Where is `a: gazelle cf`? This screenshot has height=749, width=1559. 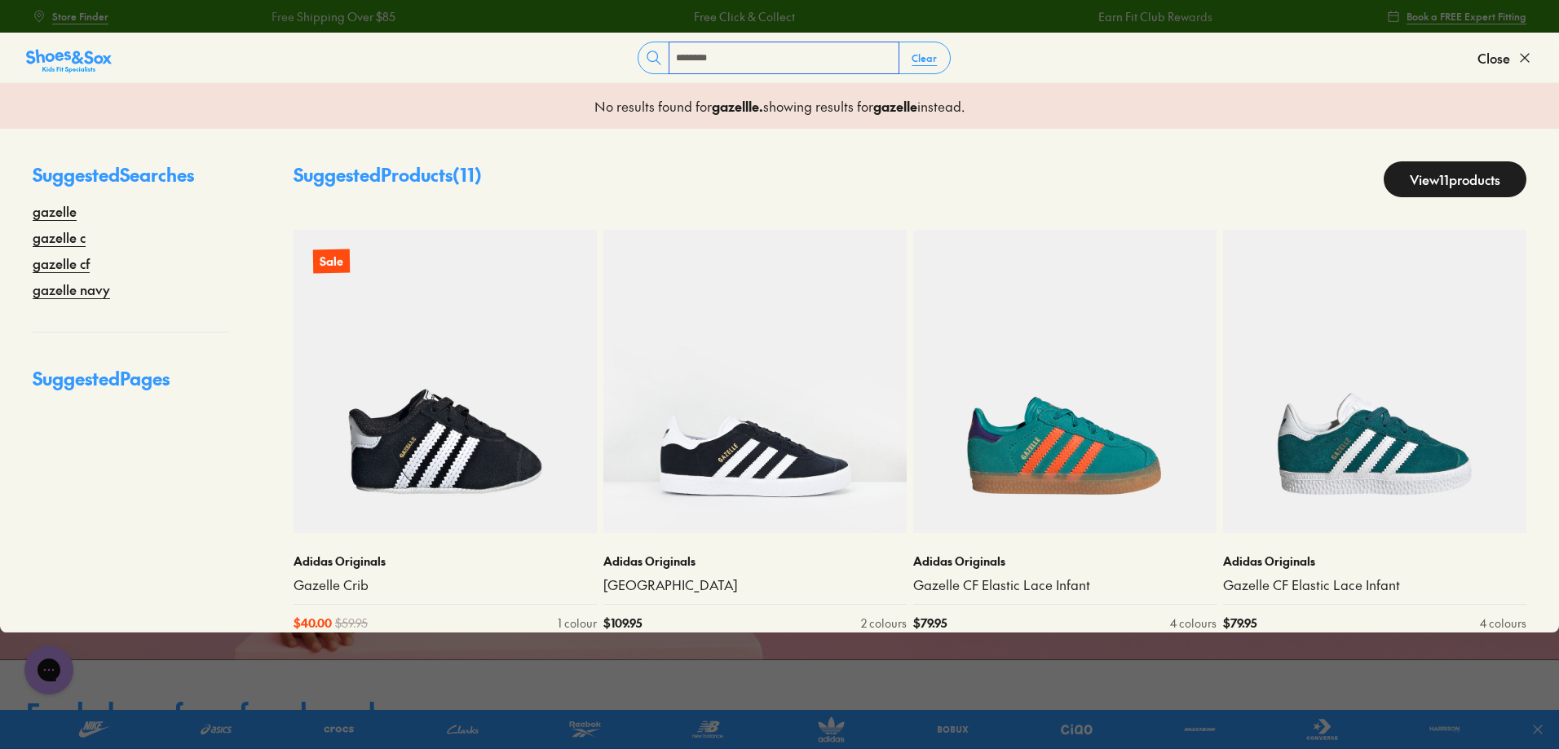 a: gazelle cf is located at coordinates (61, 263).